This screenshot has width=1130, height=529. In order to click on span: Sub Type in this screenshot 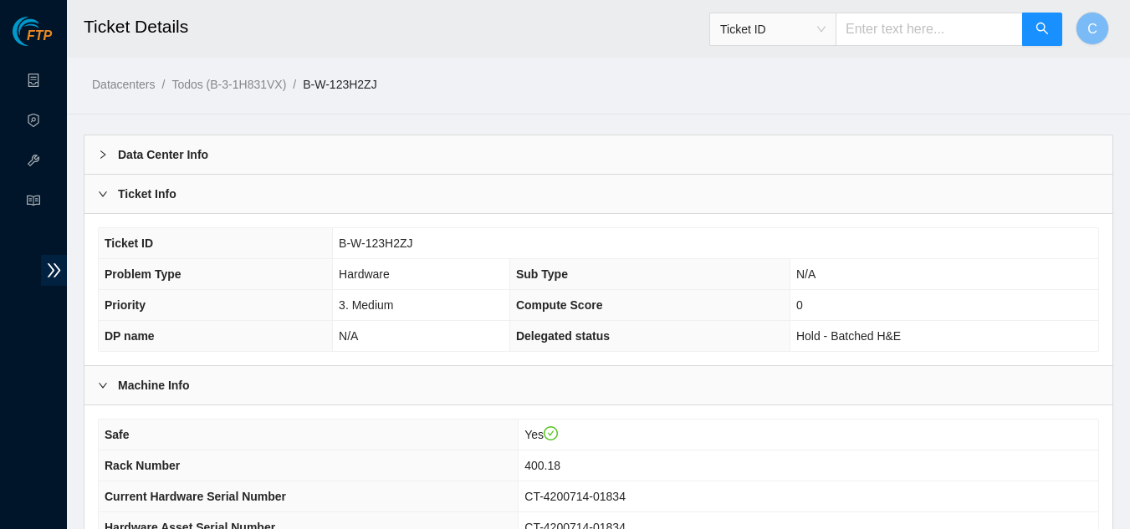, I will do `click(542, 274)`.